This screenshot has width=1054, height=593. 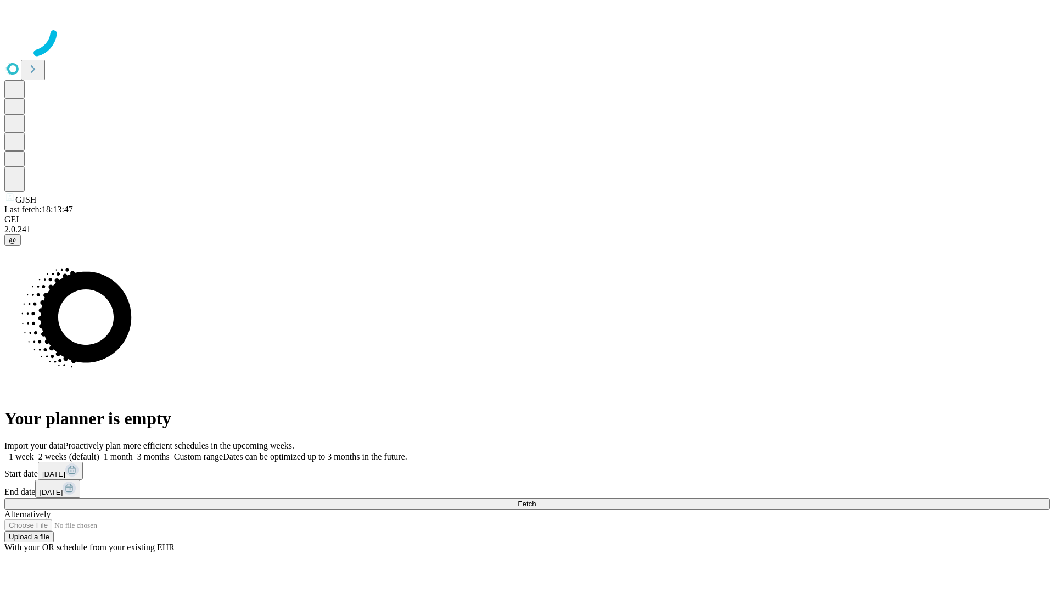 I want to click on span: Alternatively, so click(x=27, y=514).